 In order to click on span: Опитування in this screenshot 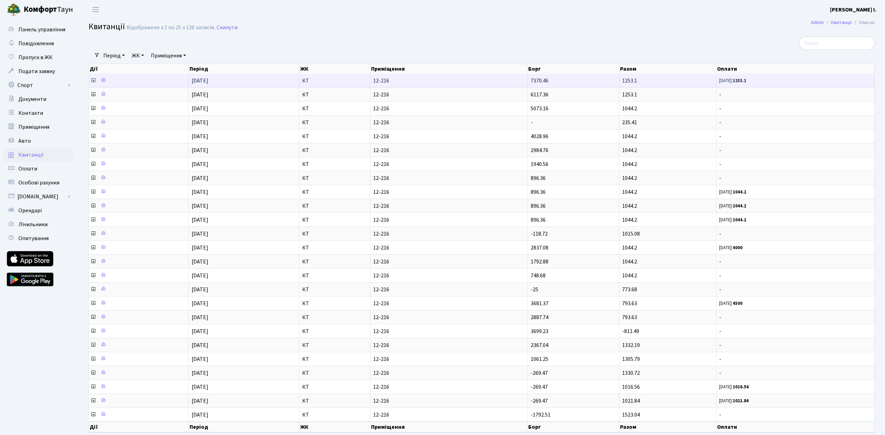, I will do `click(33, 238)`.